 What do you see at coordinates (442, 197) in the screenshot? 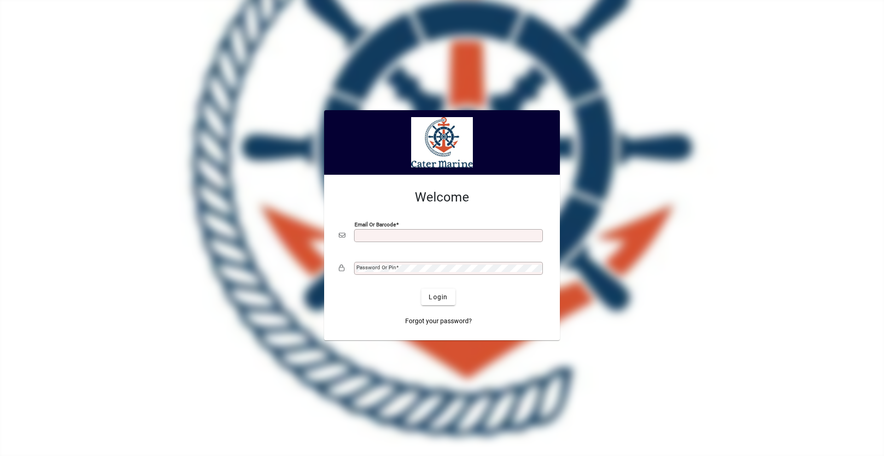
I see `h2: Welcome` at bounding box center [442, 197].